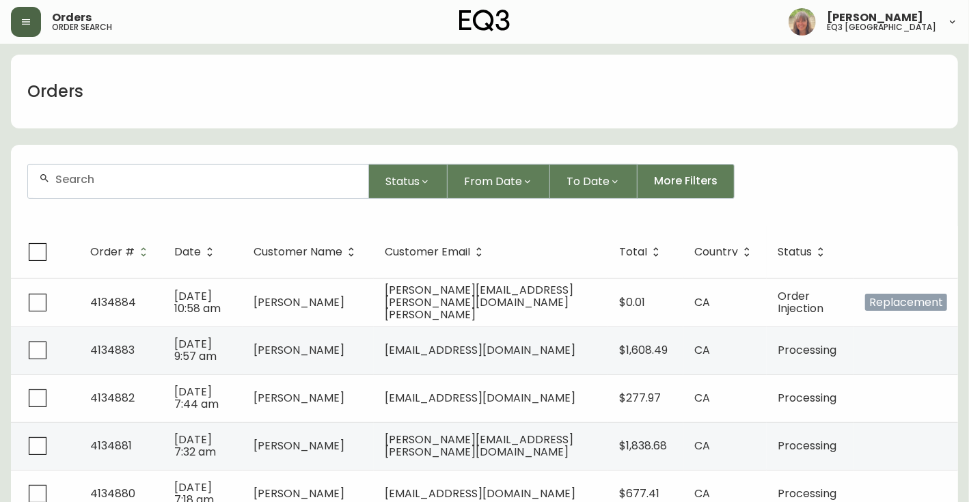 This screenshot has width=969, height=502. I want to click on span: $1,608.49, so click(643, 350).